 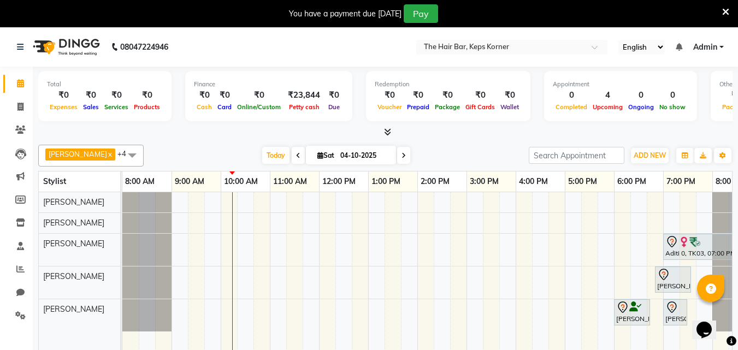 What do you see at coordinates (55, 181) in the screenshot?
I see `span: Stylist` at bounding box center [55, 181].